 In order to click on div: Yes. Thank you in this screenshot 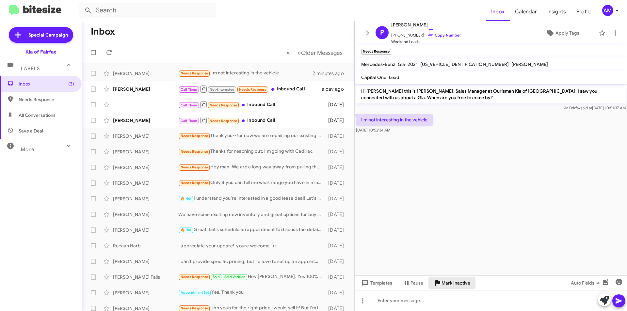, I will do `click(251, 292)`.